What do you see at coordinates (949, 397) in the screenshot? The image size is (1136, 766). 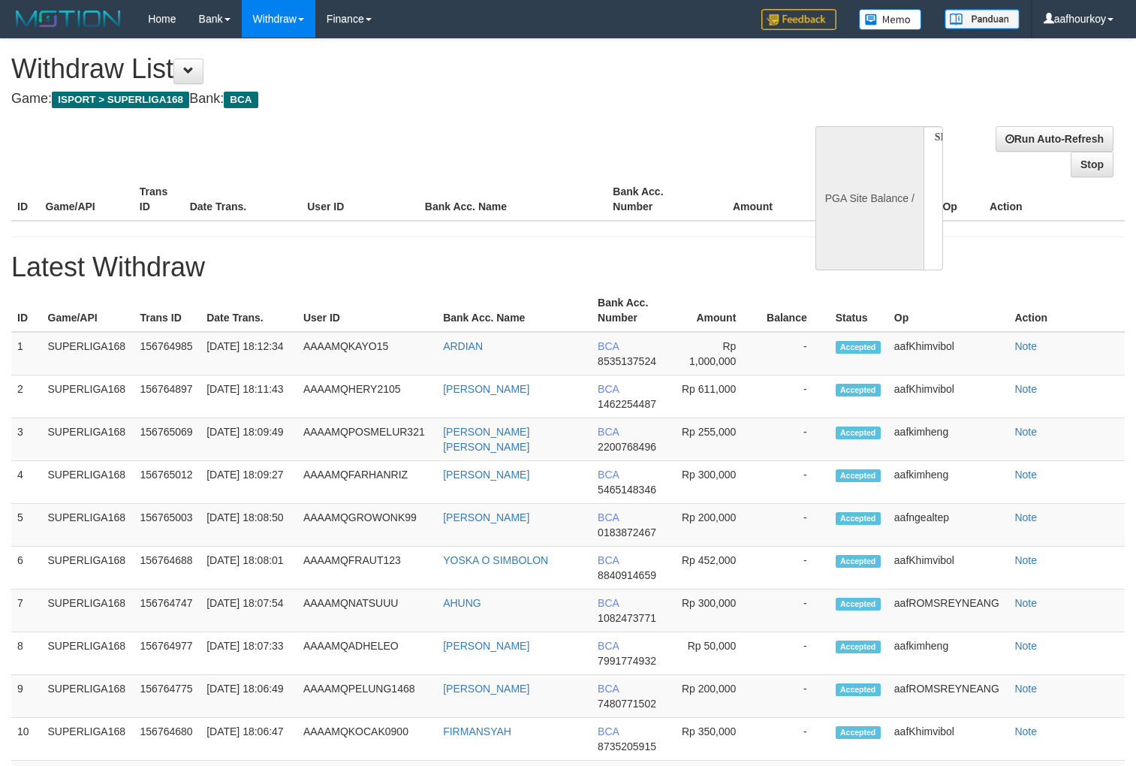 I see `td: aafKhimvibol` at bounding box center [949, 397].